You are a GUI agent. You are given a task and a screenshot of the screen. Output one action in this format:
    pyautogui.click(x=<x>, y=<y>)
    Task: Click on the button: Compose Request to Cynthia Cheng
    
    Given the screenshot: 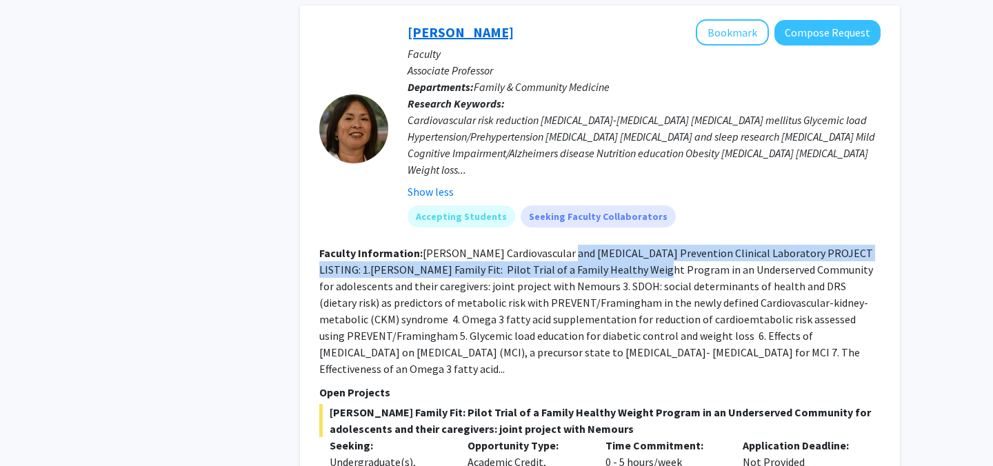 What is the action you would take?
    pyautogui.click(x=827, y=32)
    